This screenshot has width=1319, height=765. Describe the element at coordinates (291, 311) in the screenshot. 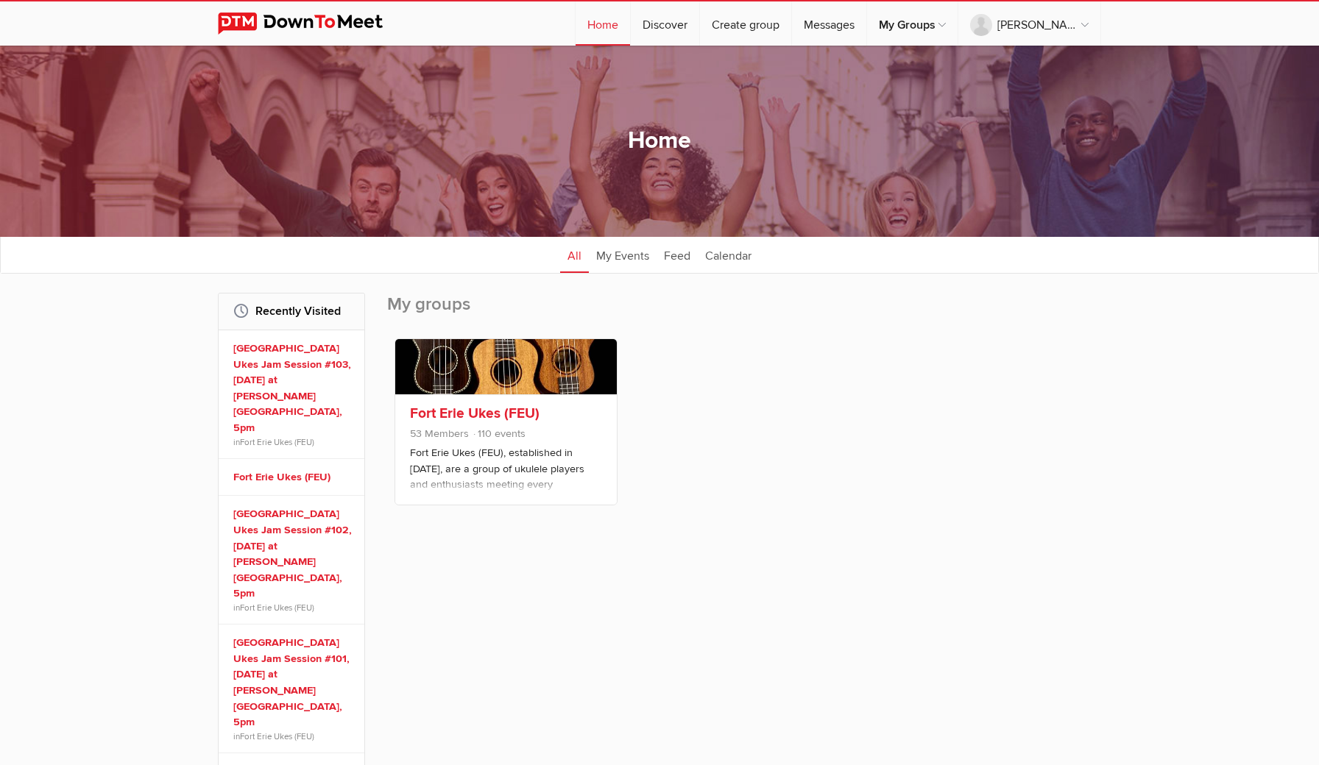

I see `h2: Recently Visited` at that location.